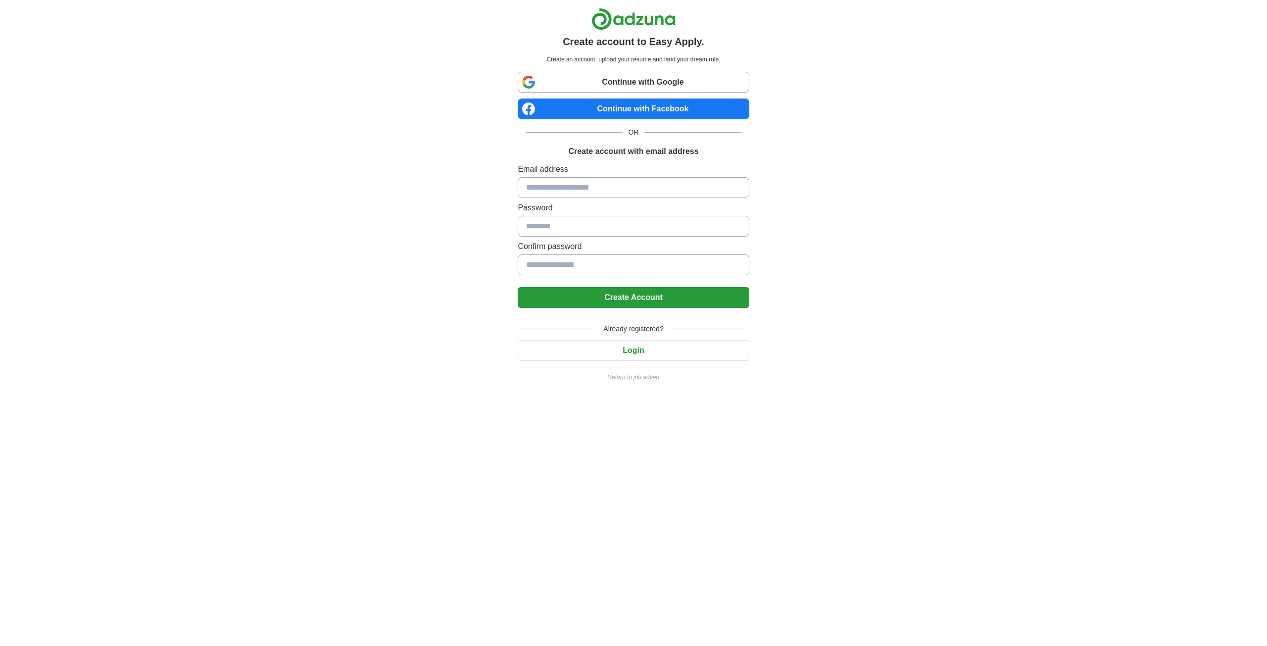  What do you see at coordinates (633, 169) in the screenshot?
I see `label: Email address` at bounding box center [633, 169].